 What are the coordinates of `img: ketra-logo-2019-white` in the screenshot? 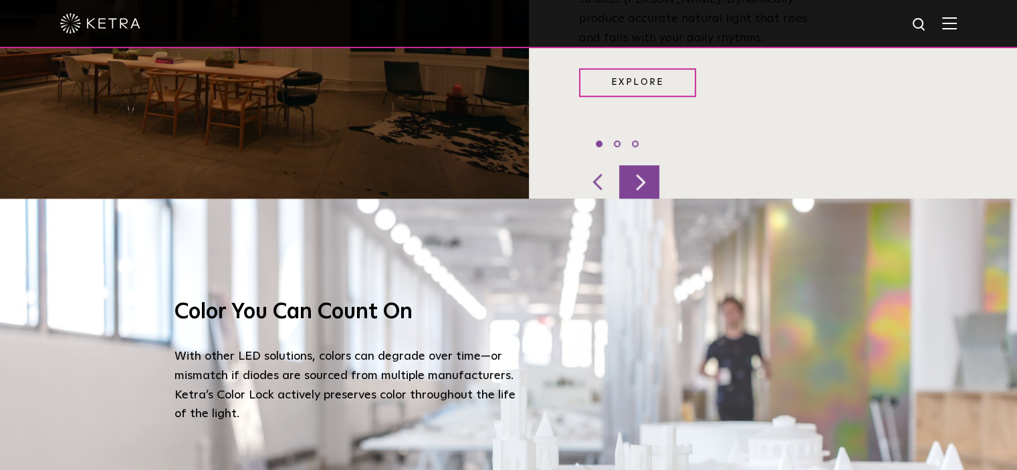 It's located at (100, 23).